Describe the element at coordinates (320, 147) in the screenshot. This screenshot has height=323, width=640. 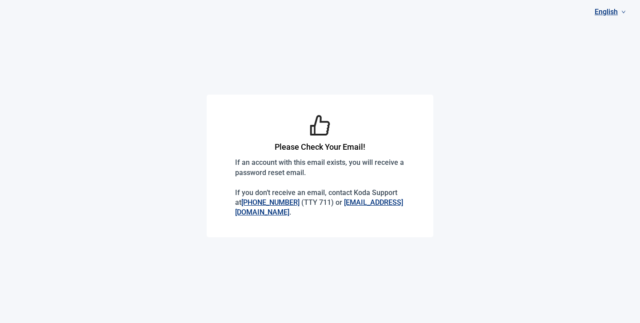
I see `h1: Please Check Your Email!` at that location.